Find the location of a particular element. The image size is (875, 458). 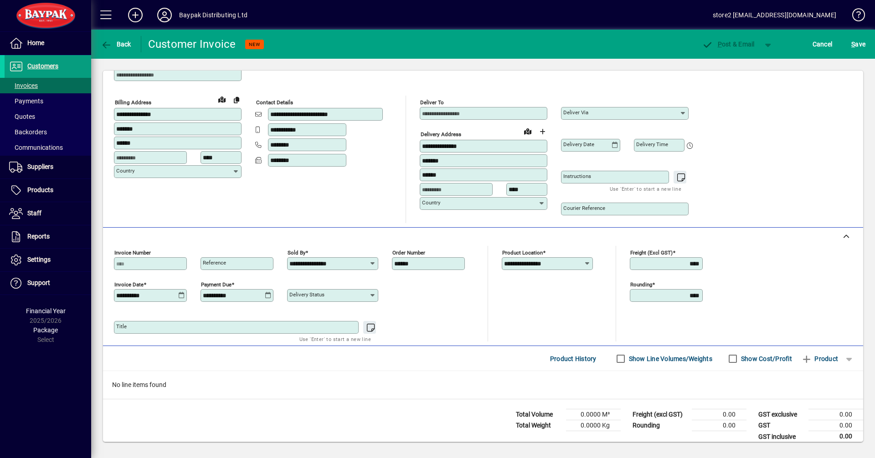

td: 0.0000 M³ is located at coordinates (593, 415).